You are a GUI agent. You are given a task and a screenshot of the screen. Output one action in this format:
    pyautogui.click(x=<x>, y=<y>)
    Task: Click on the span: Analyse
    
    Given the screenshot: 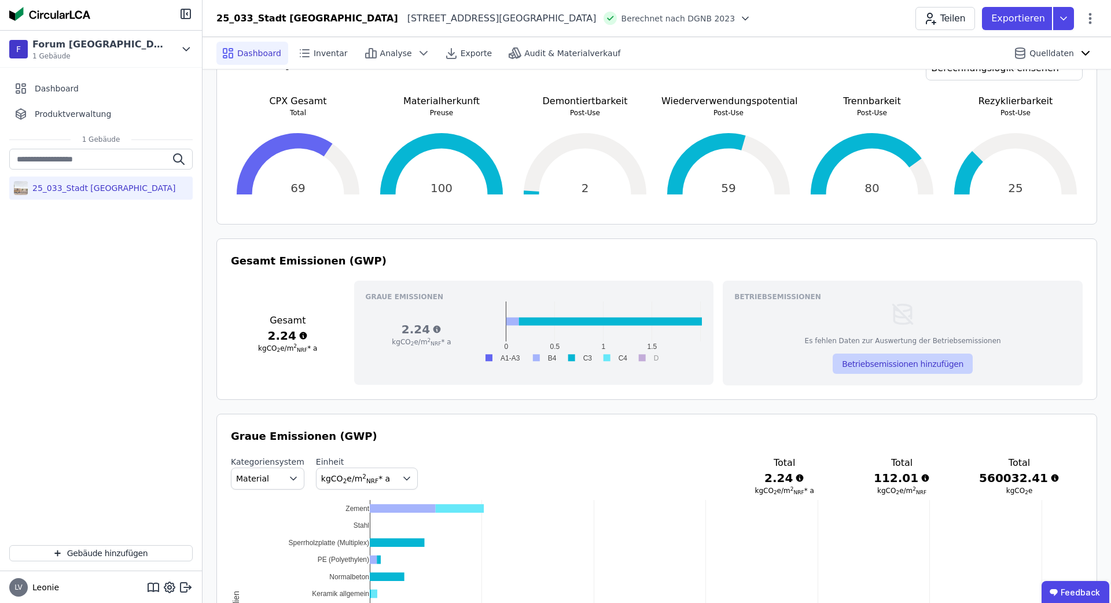 What is the action you would take?
    pyautogui.click(x=396, y=53)
    